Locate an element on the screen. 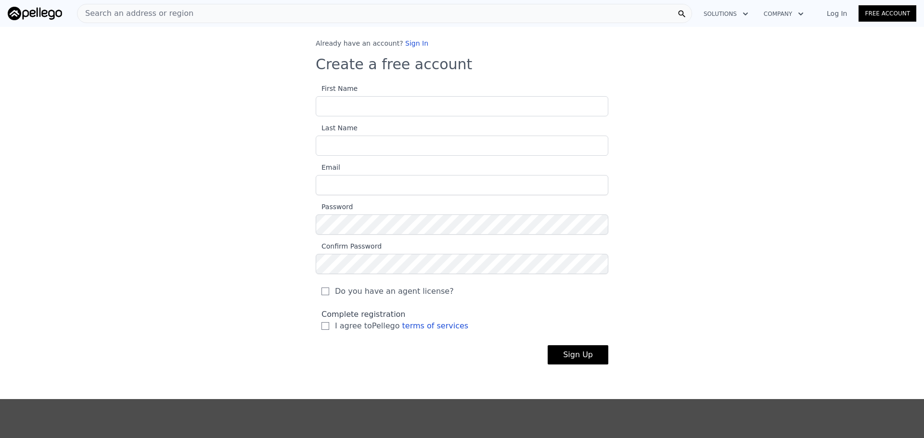  button: Sign Up is located at coordinates (578, 355).